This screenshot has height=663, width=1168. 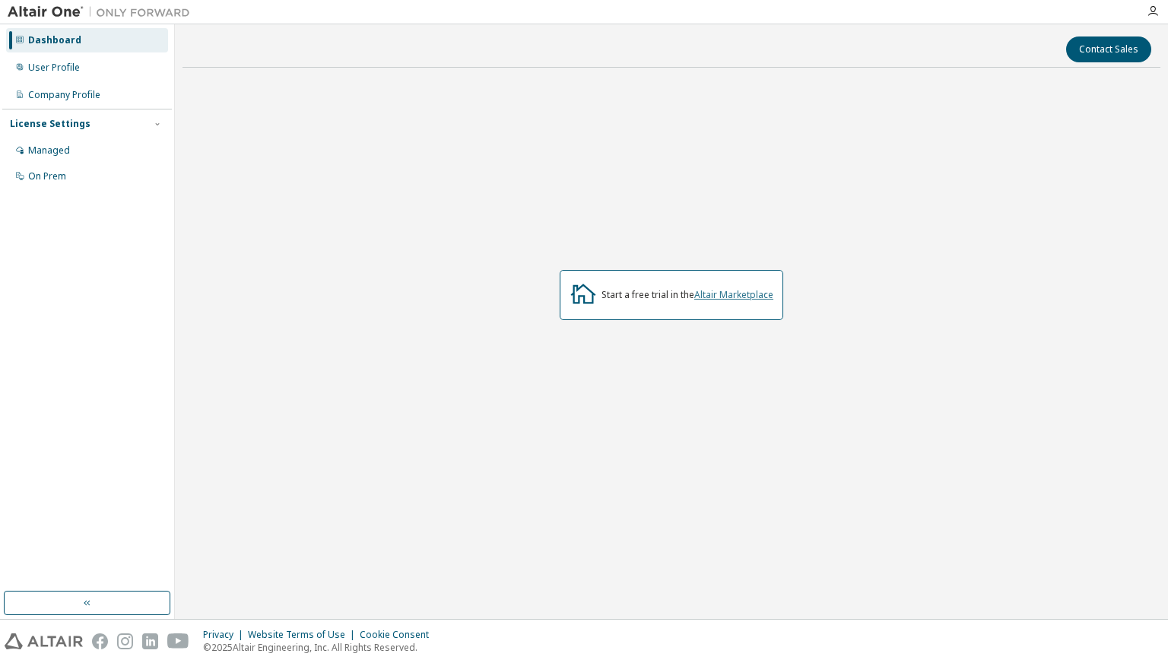 I want to click on div: Website Terms of Use, so click(x=303, y=635).